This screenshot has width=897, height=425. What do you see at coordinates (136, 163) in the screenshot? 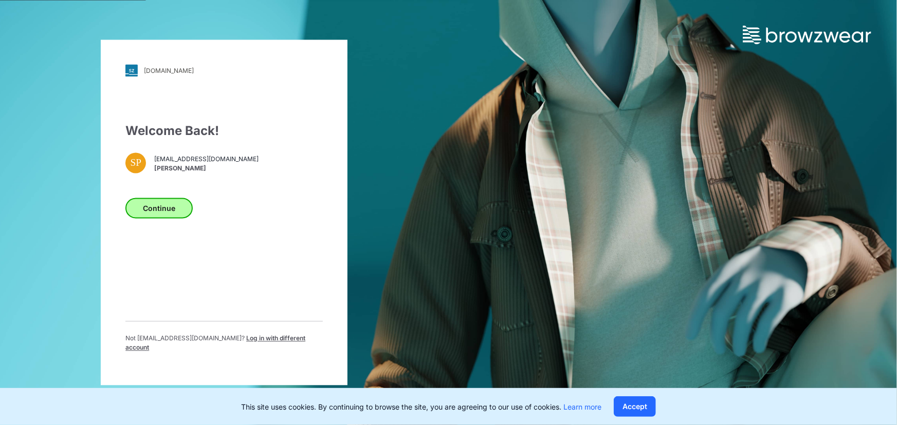
I see `div: SP` at bounding box center [136, 163].